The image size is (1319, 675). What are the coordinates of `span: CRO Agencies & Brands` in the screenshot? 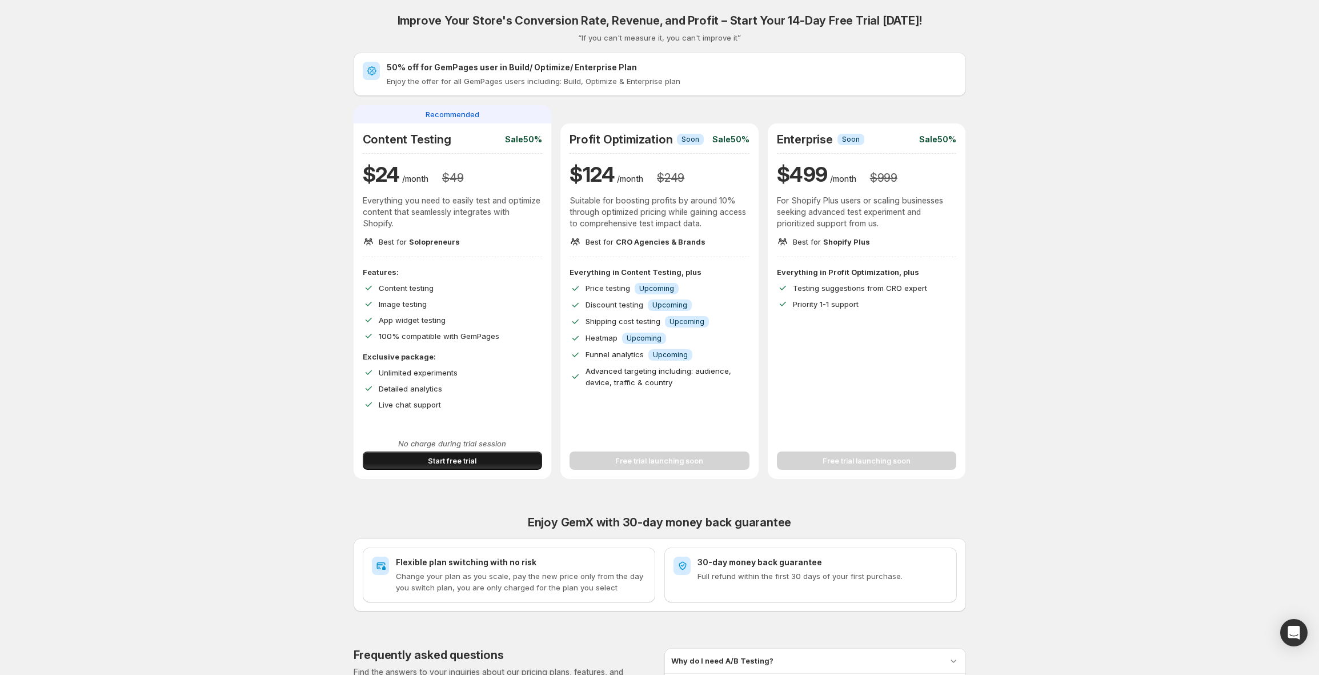 It's located at (660, 242).